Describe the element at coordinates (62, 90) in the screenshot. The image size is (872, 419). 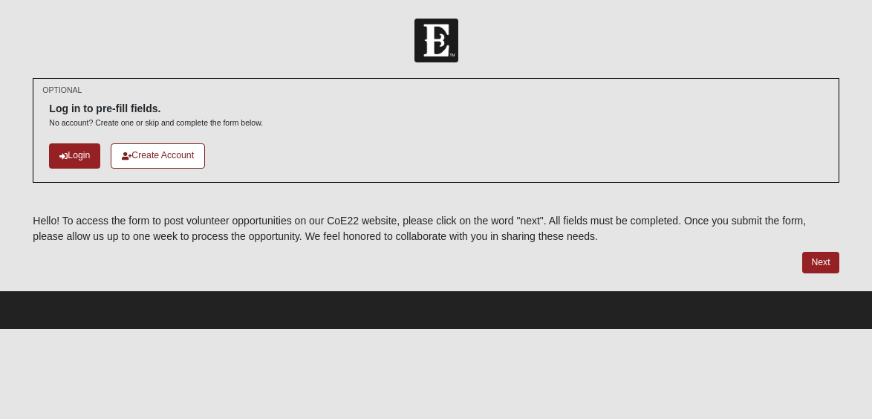
I see `small: OPTIONAL` at that location.